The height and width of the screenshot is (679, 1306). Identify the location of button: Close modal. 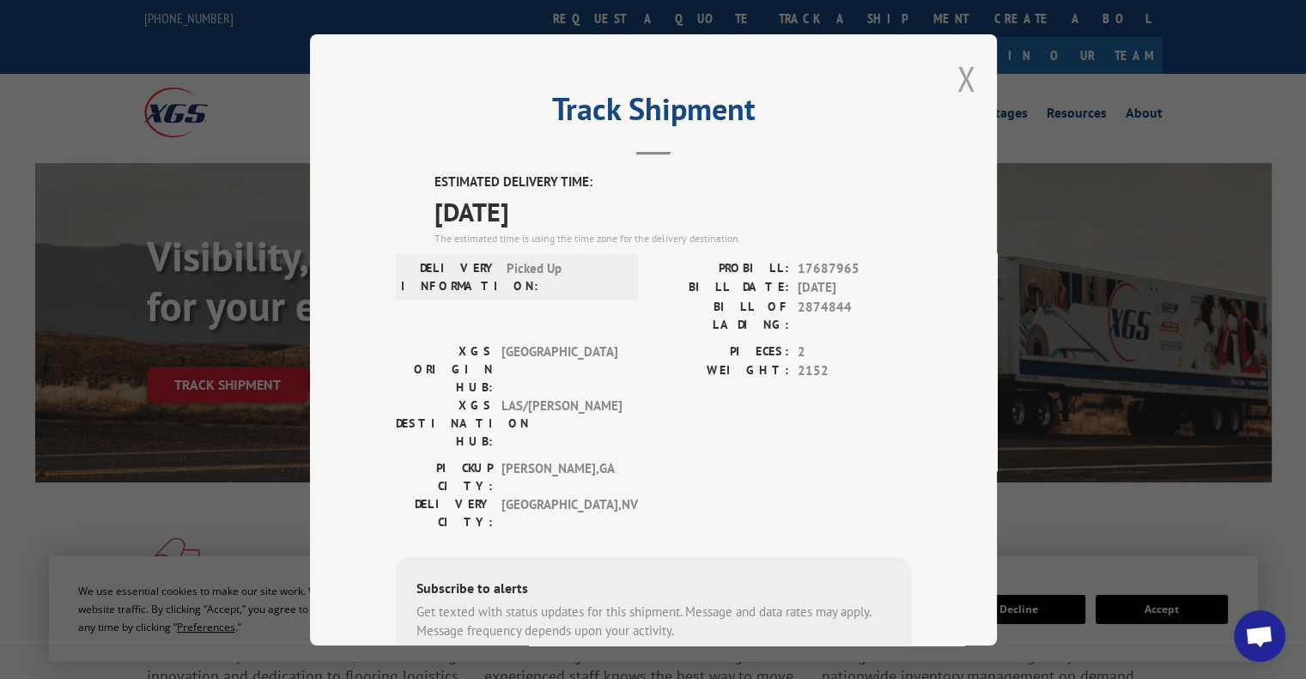
(966, 78).